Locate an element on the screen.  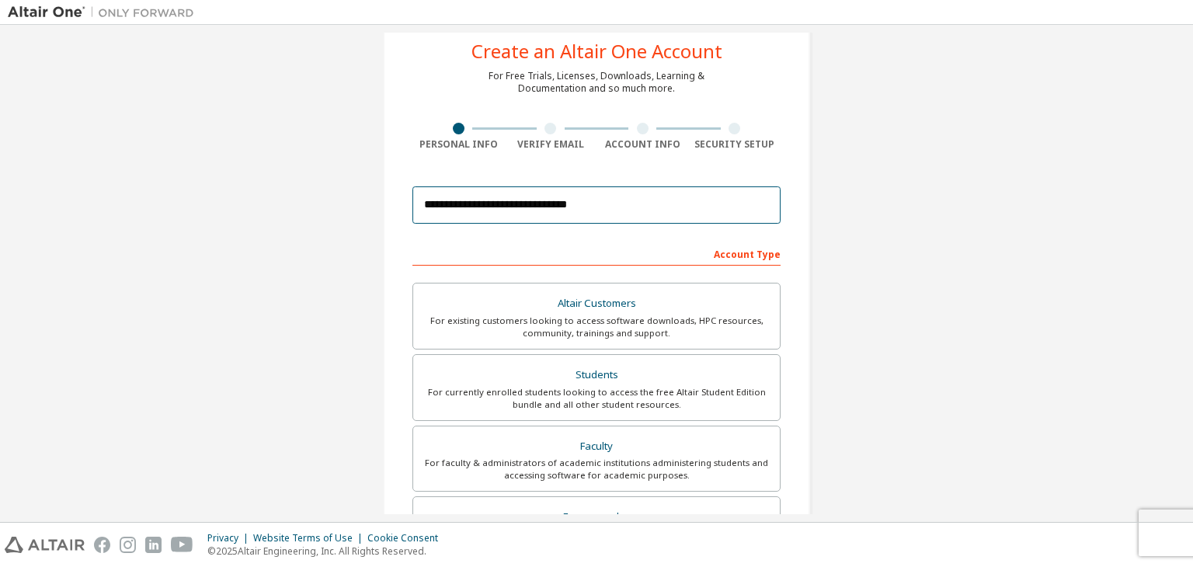
div: Security Setup is located at coordinates (735, 144).